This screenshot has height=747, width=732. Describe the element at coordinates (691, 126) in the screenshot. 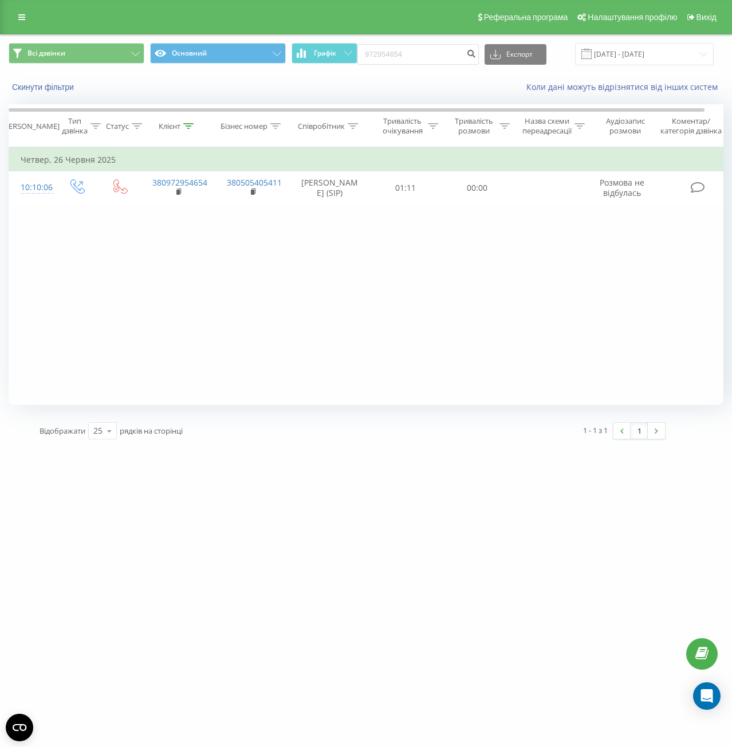

I see `div: Коментар/категорія дзвінка` at that location.